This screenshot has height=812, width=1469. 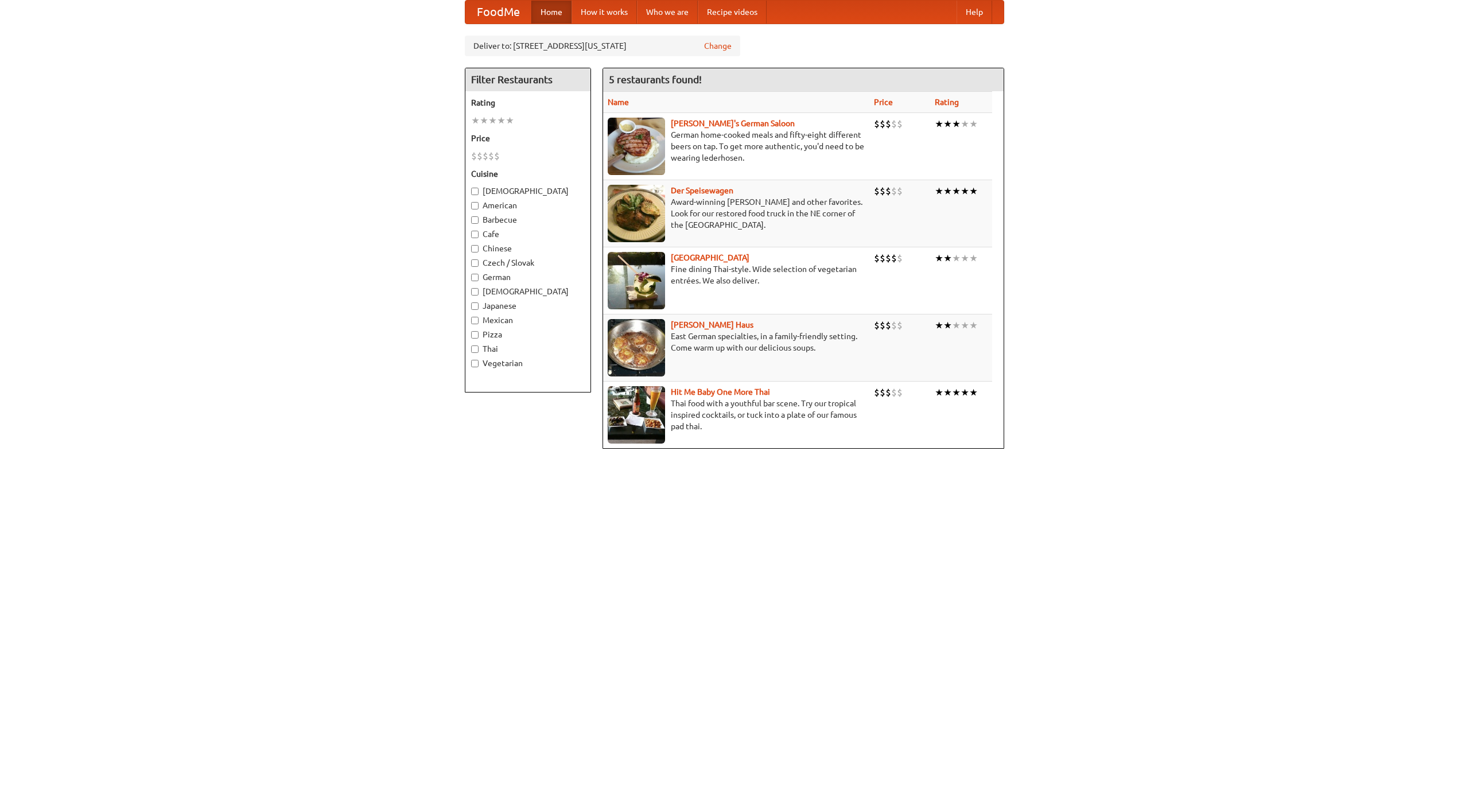 What do you see at coordinates (528, 262) in the screenshot?
I see `label: Czech / Slovak` at bounding box center [528, 262].